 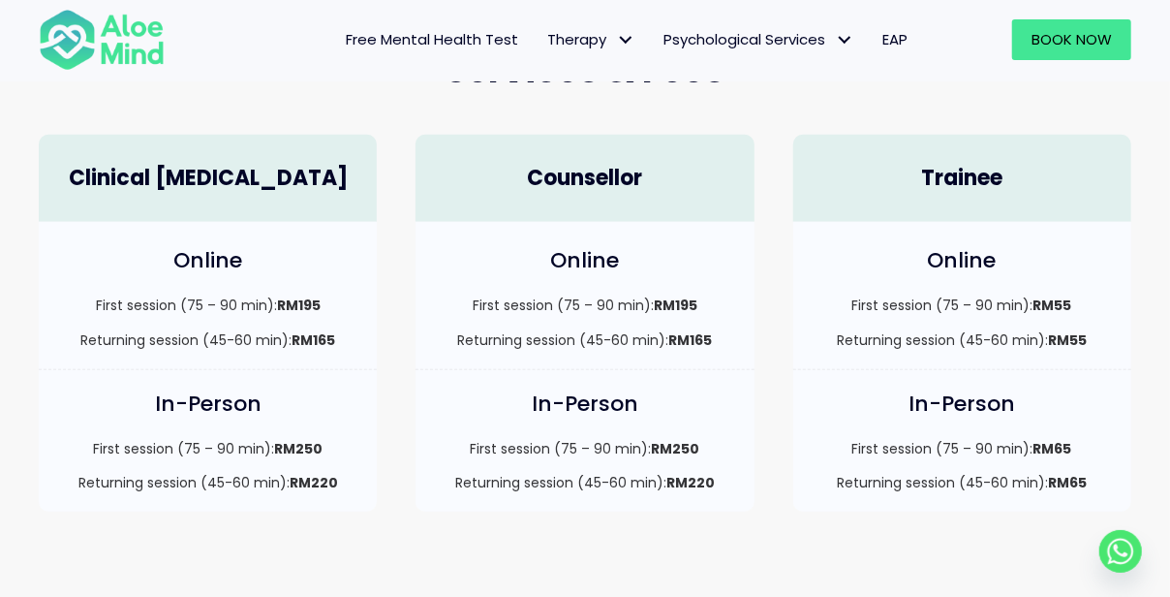 I want to click on span: Free Mental Health Test, so click(x=432, y=39).